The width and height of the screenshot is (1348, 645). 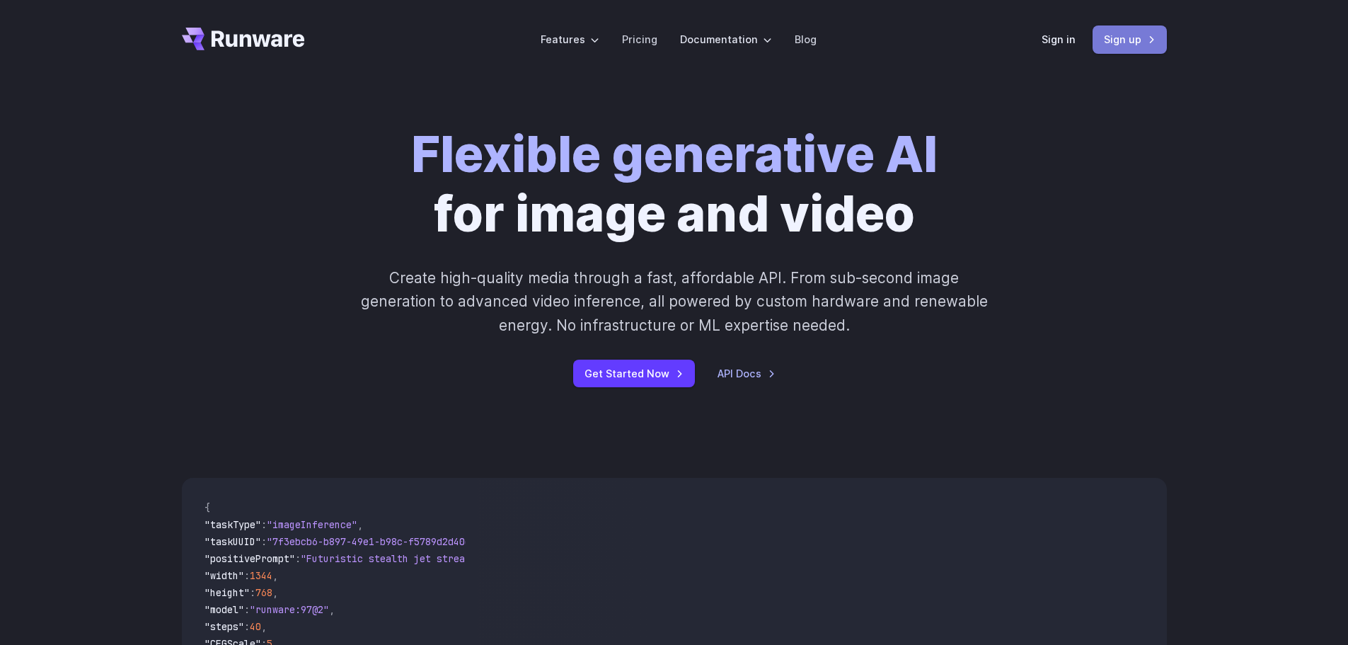 I want to click on a: Sign in, so click(x=1058, y=39).